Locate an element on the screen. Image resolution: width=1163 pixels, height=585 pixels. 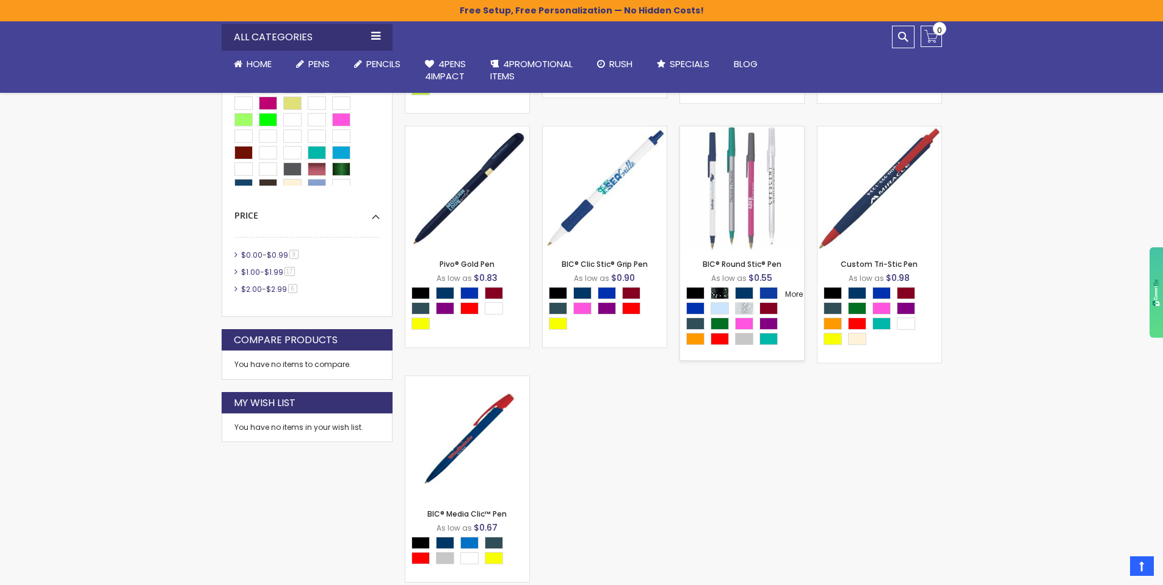
div: All Categories is located at coordinates (307, 37).